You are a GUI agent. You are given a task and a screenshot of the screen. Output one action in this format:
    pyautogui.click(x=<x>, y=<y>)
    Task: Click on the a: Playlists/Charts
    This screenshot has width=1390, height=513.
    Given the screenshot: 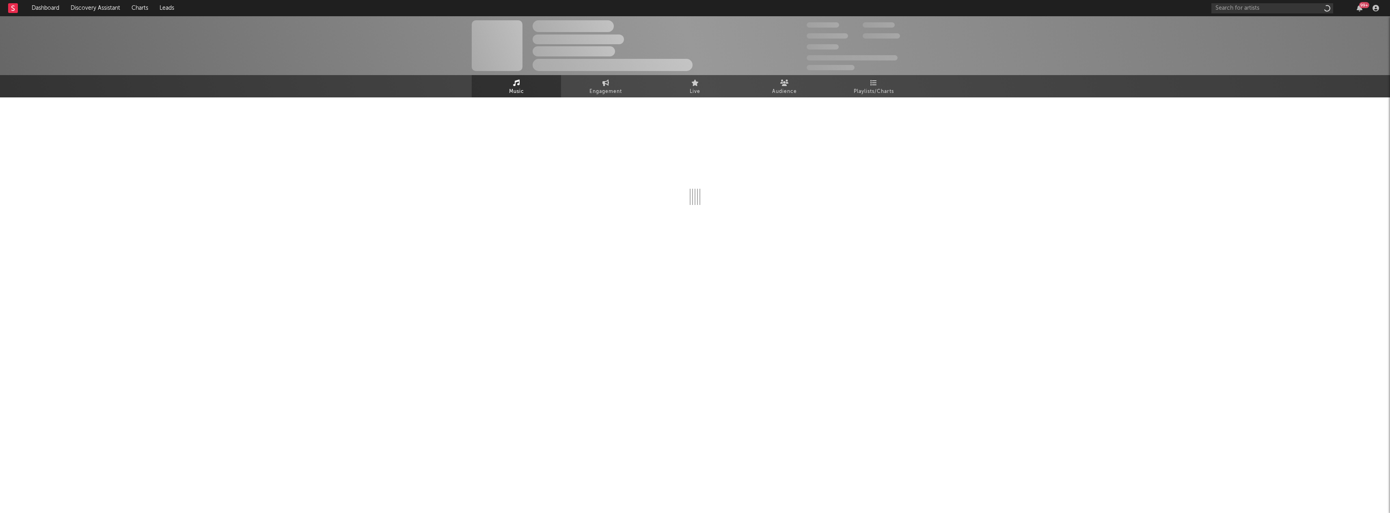 What is the action you would take?
    pyautogui.click(x=874, y=86)
    